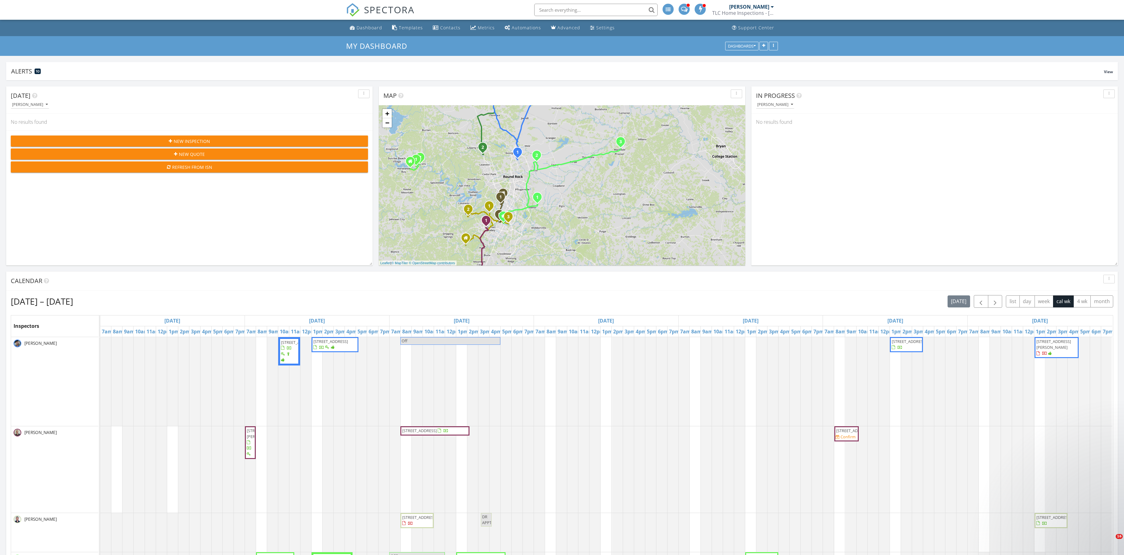 This screenshot has height=555, width=1124. I want to click on div: Dashboards, so click(742, 46).